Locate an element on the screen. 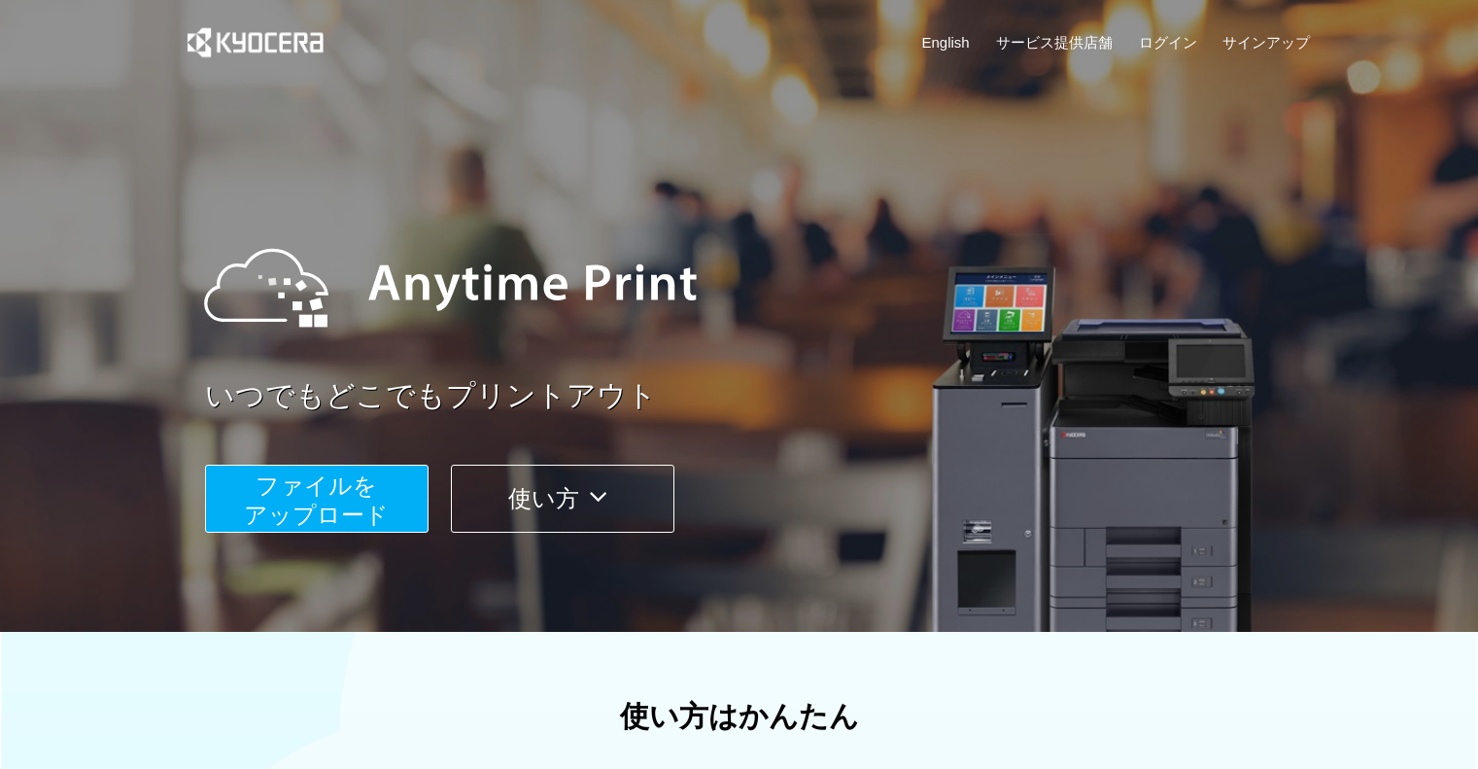  button: 使い方 is located at coordinates (563, 499).